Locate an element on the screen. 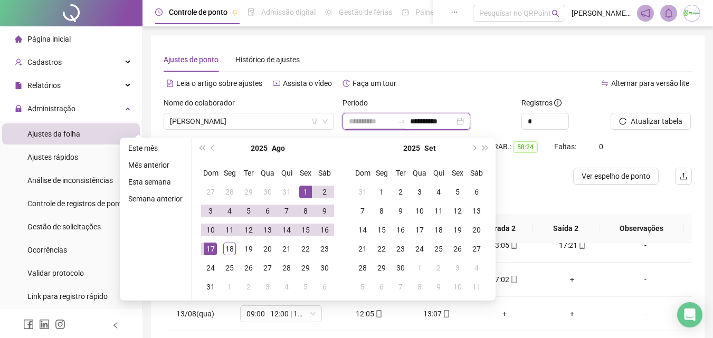  div: Open Intercom Messenger is located at coordinates (690, 315).